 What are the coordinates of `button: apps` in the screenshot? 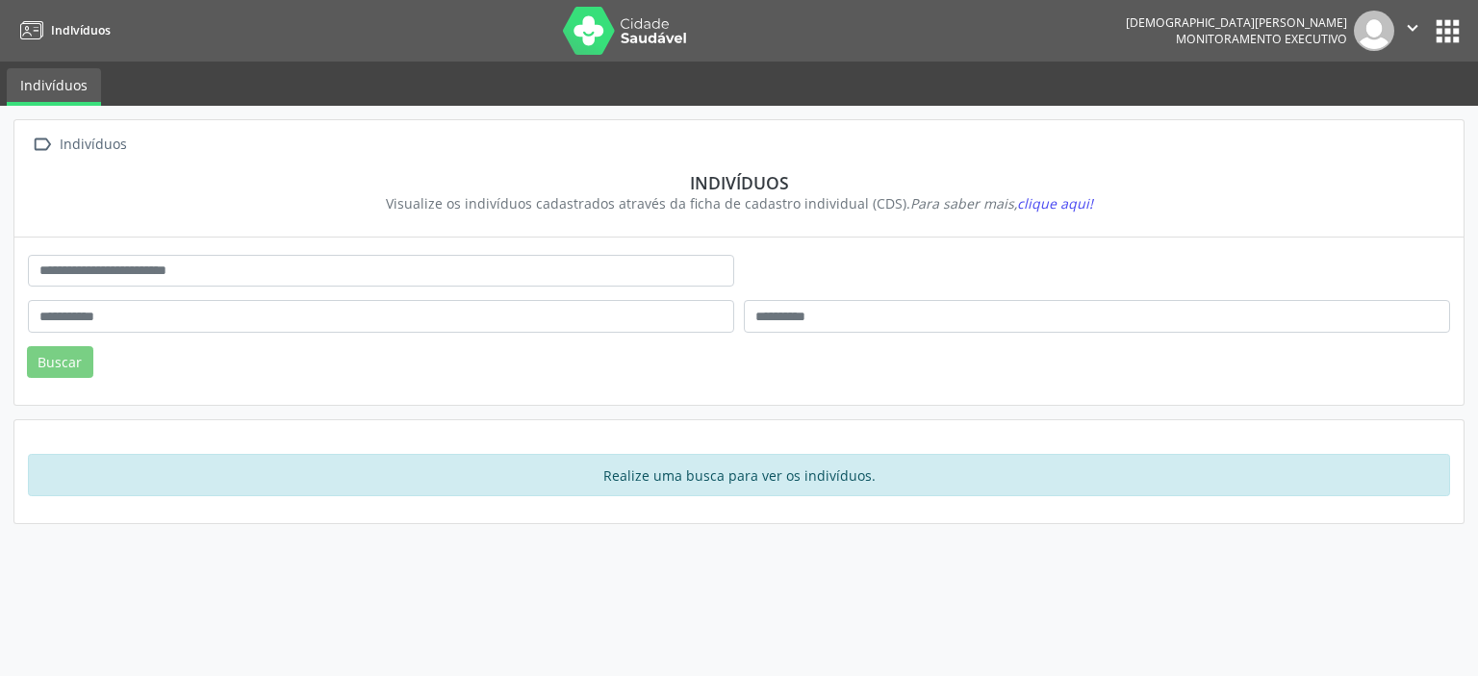 It's located at (1447, 31).